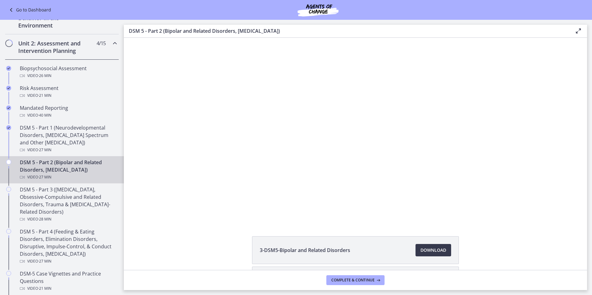 The height and width of the screenshot is (295, 592). Describe the element at coordinates (56, 47) in the screenshot. I see `h2: Unit 2: Assessment and Intervention Planning` at that location.